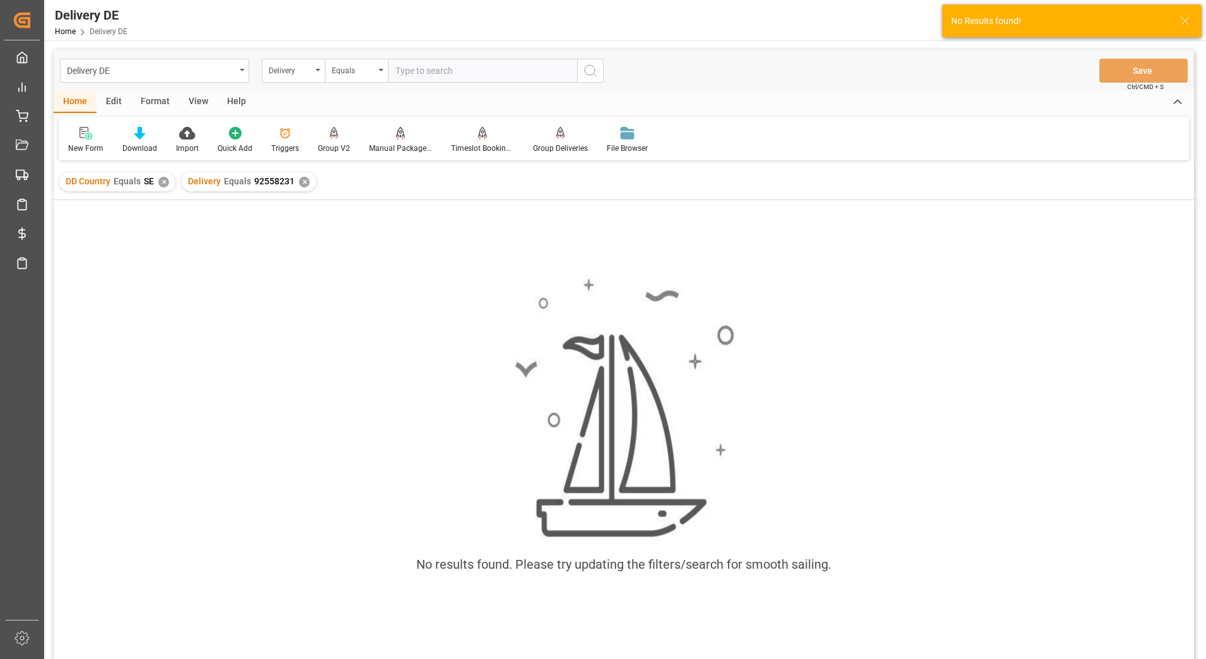  I want to click on span: SE, so click(149, 181).